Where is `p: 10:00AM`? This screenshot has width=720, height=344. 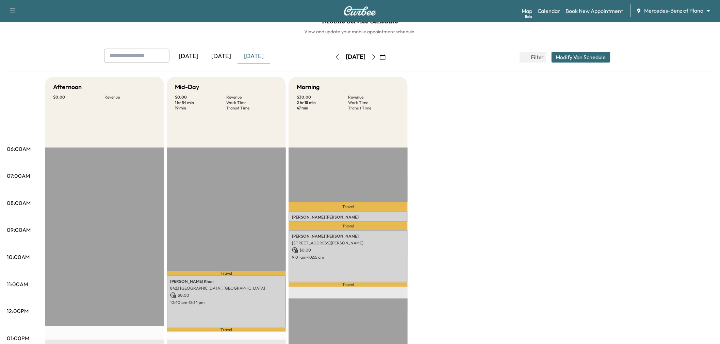 p: 10:00AM is located at coordinates (18, 257).